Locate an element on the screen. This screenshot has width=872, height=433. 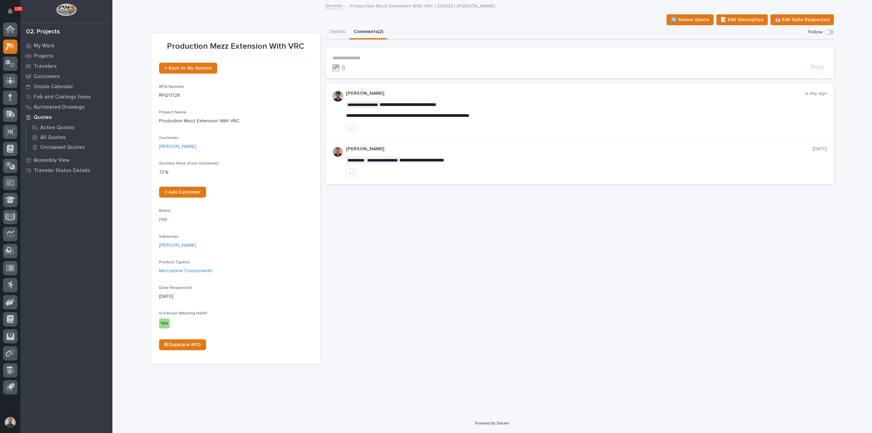
p: Travelers is located at coordinates (45, 66).